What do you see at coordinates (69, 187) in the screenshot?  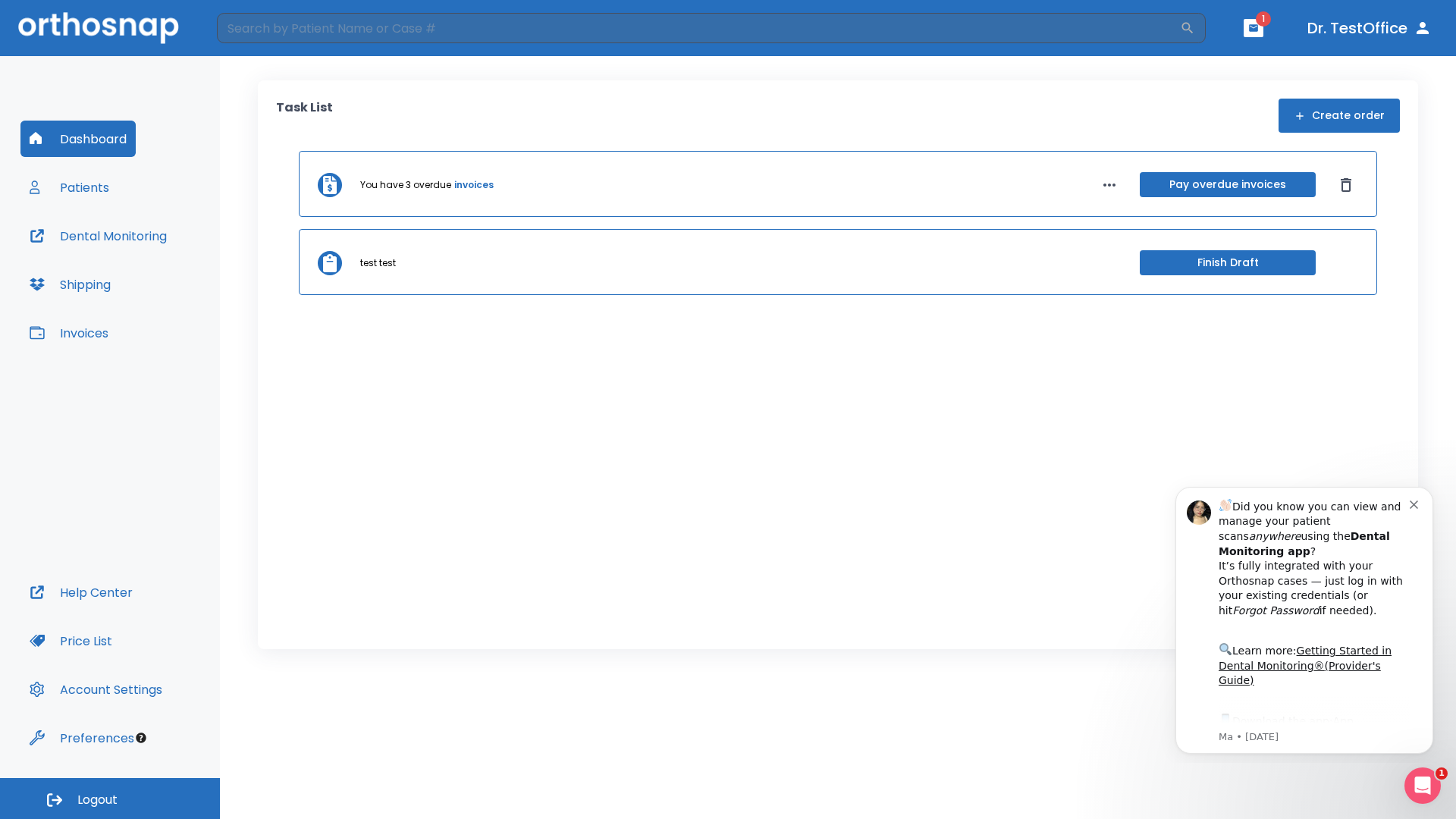 I see `a: Patients` at bounding box center [69, 187].